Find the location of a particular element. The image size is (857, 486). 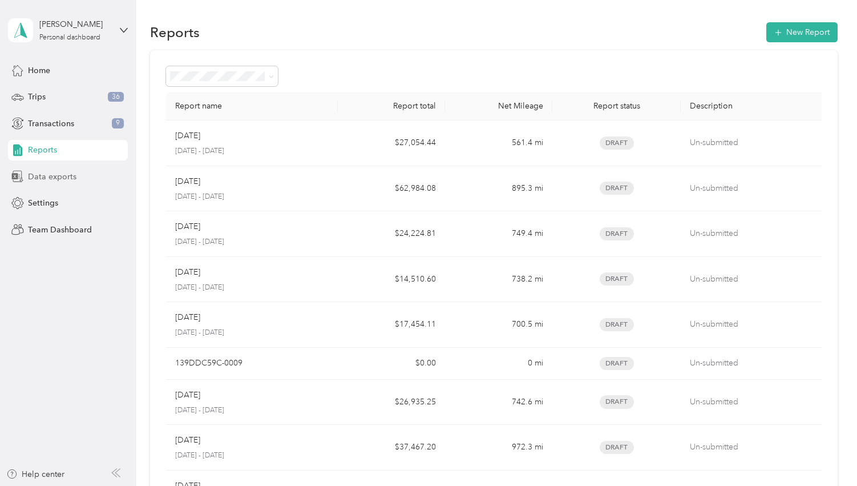

div: Report status is located at coordinates (617, 106).